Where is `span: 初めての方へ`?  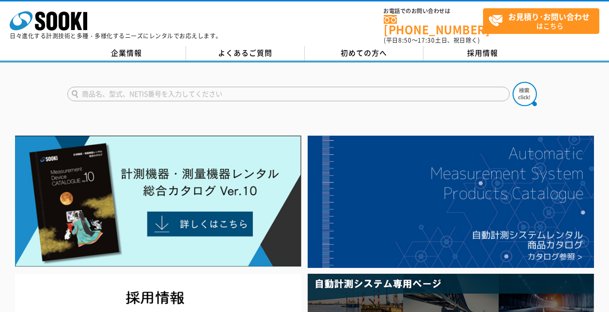 span: 初めての方へ is located at coordinates (364, 53).